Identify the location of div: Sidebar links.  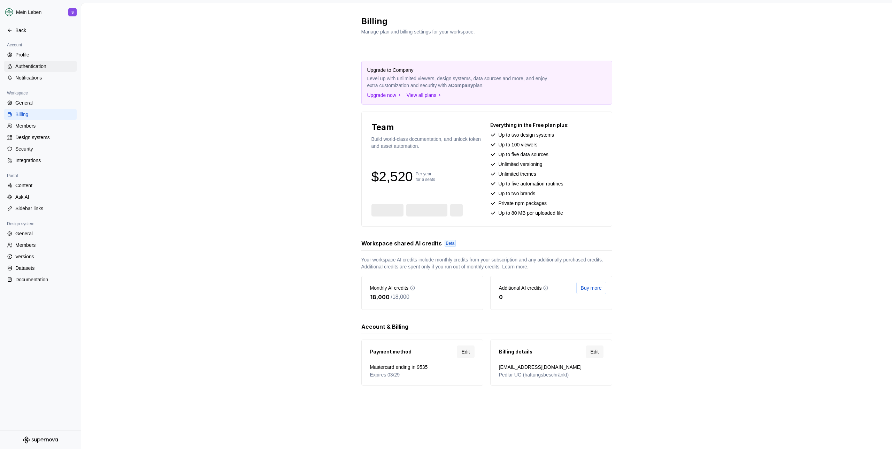
(45, 208).